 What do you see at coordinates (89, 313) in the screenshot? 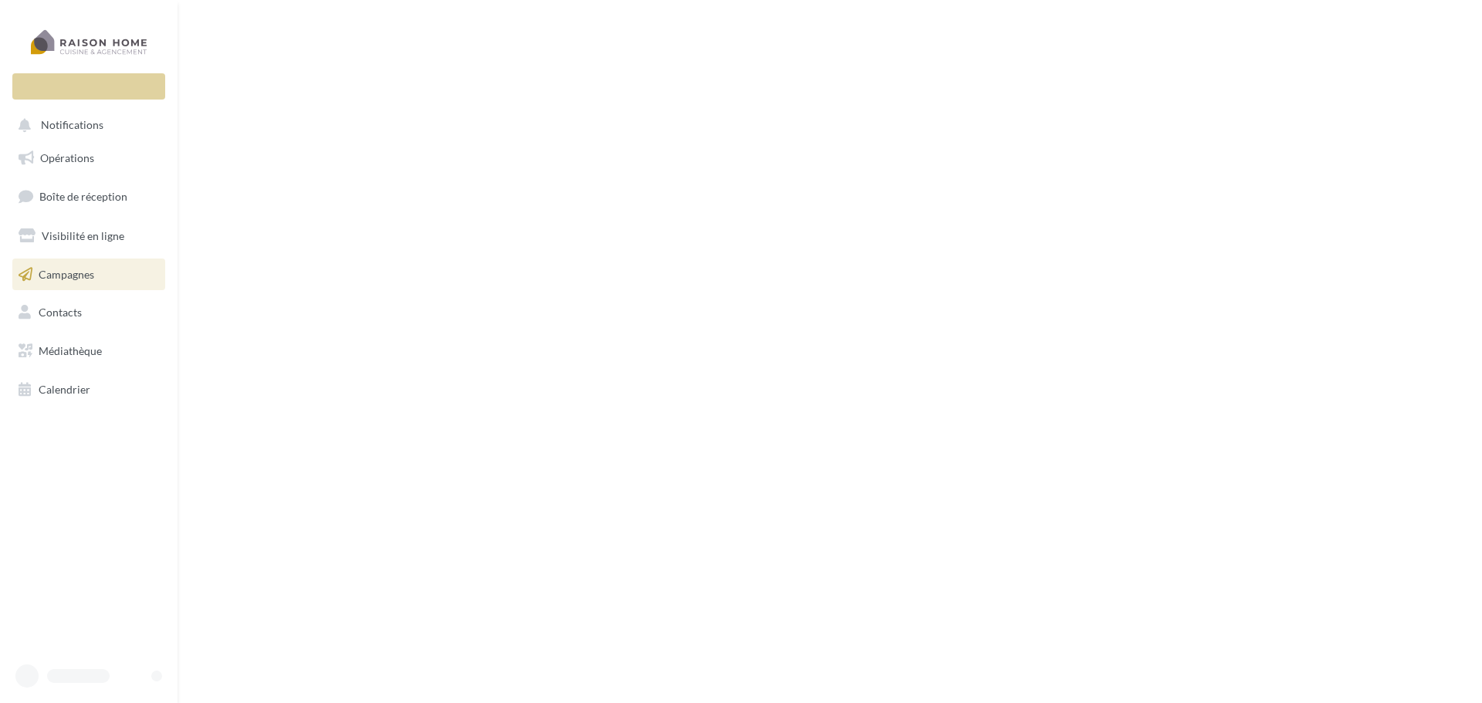
I see `a: Contacts` at bounding box center [89, 313].